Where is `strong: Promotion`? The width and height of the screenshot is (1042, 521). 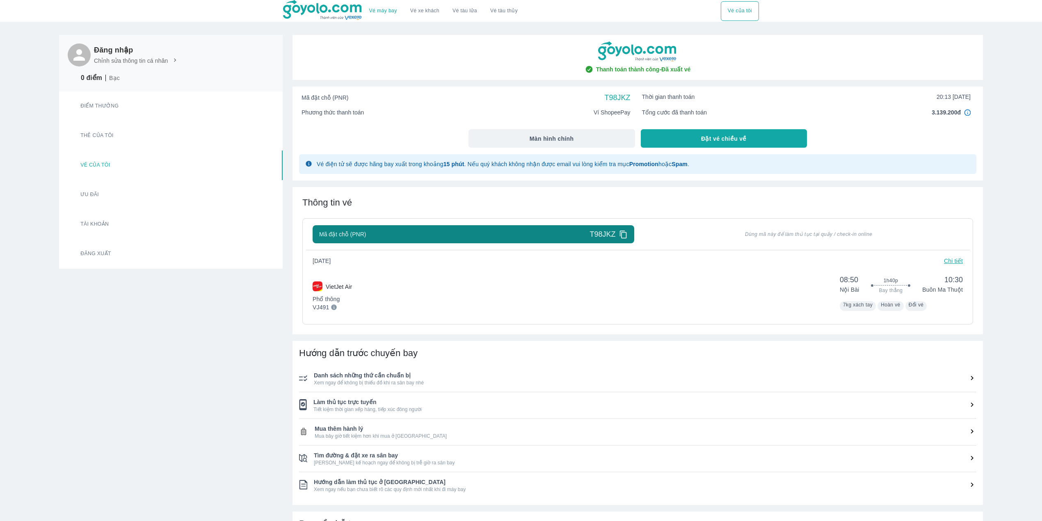
strong: Promotion is located at coordinates (644, 164).